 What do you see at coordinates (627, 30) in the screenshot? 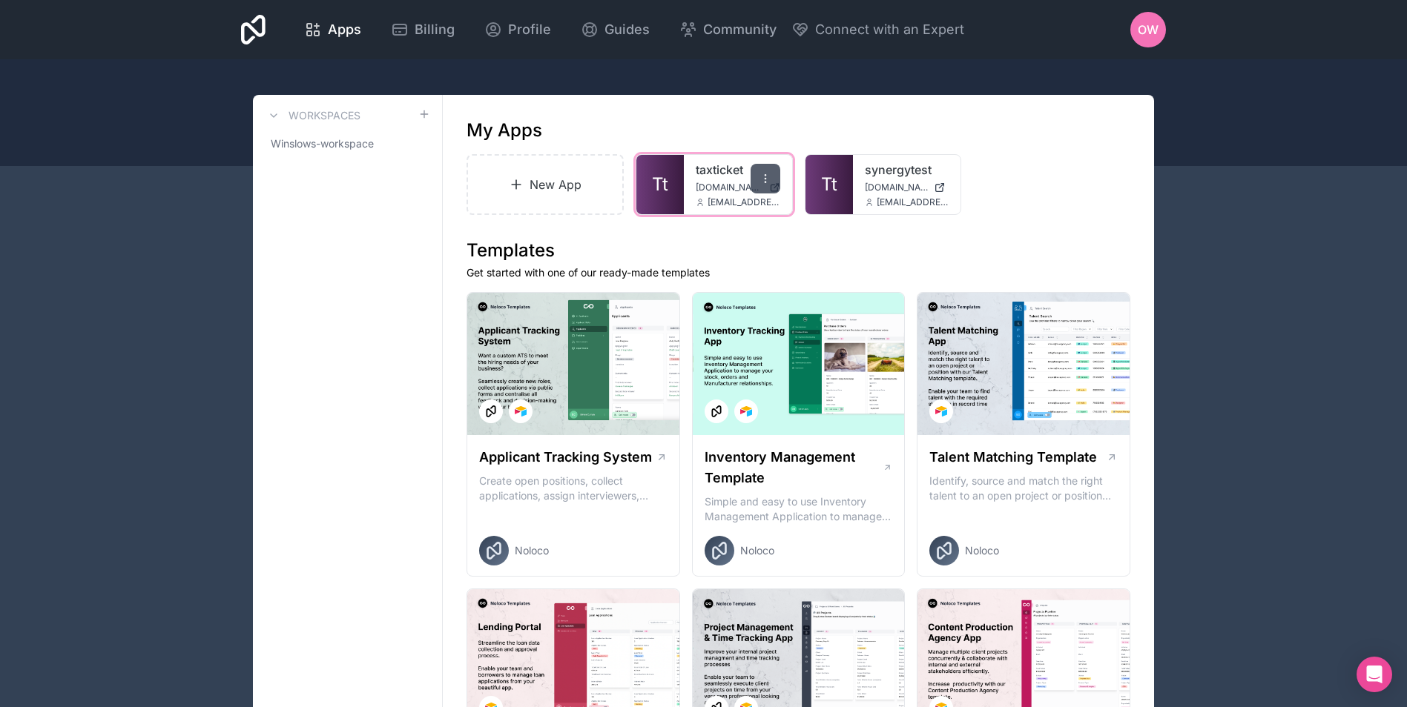
I see `span: Guides` at bounding box center [627, 30].